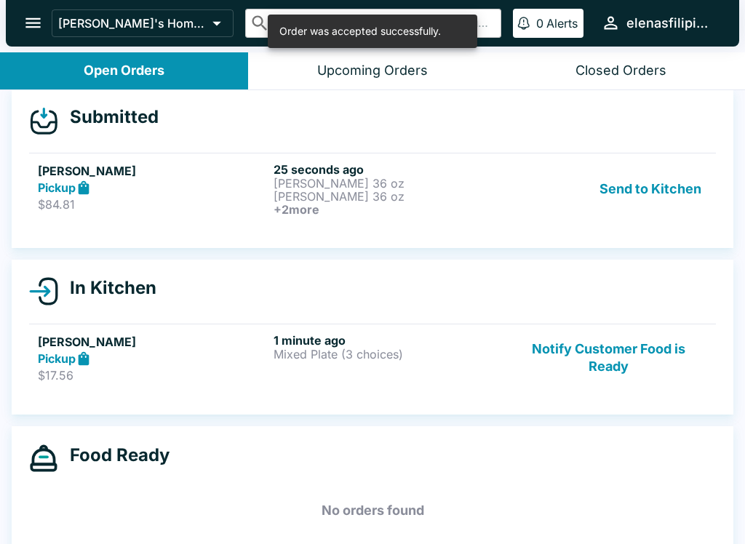 The height and width of the screenshot is (544, 745). Describe the element at coordinates (389, 170) in the screenshot. I see `h6: 25 seconds ago` at that location.